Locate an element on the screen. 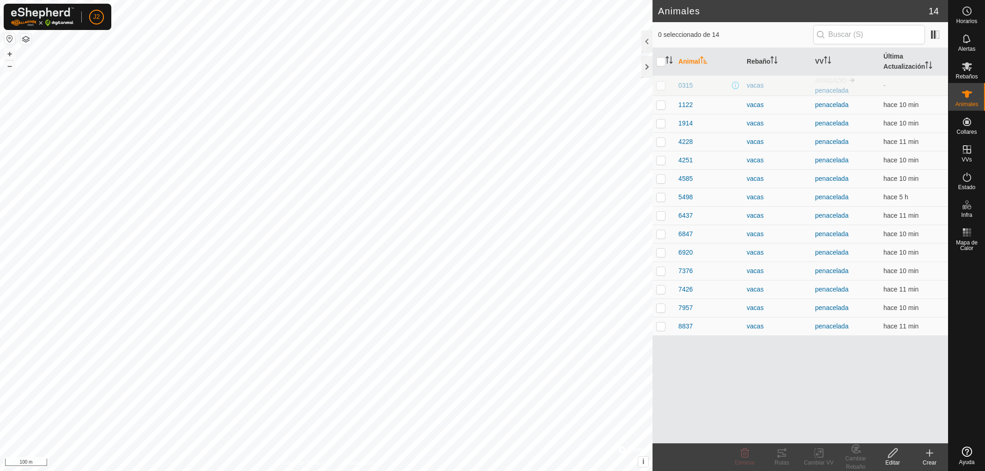 The width and height of the screenshot is (985, 471). span: 14 is located at coordinates (933, 11).